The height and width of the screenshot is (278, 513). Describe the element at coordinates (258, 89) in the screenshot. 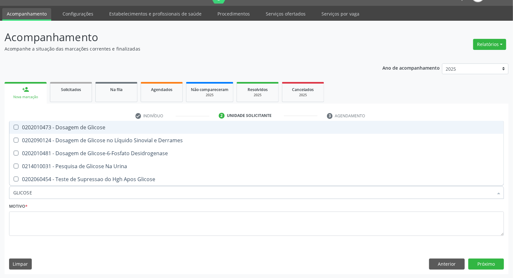

I see `span: Resolvidos` at that location.